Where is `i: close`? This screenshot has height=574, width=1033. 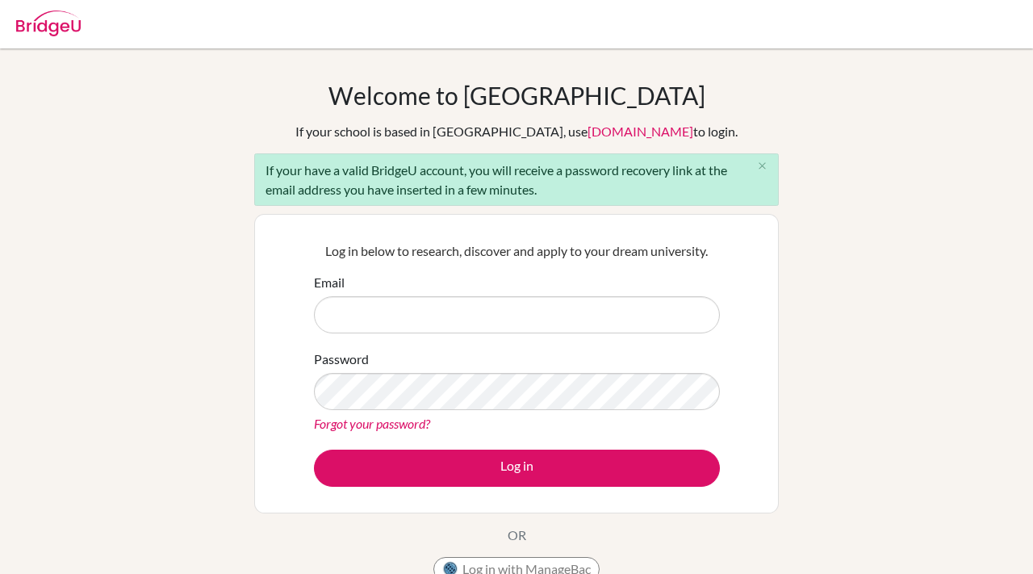 i: close is located at coordinates (762, 165).